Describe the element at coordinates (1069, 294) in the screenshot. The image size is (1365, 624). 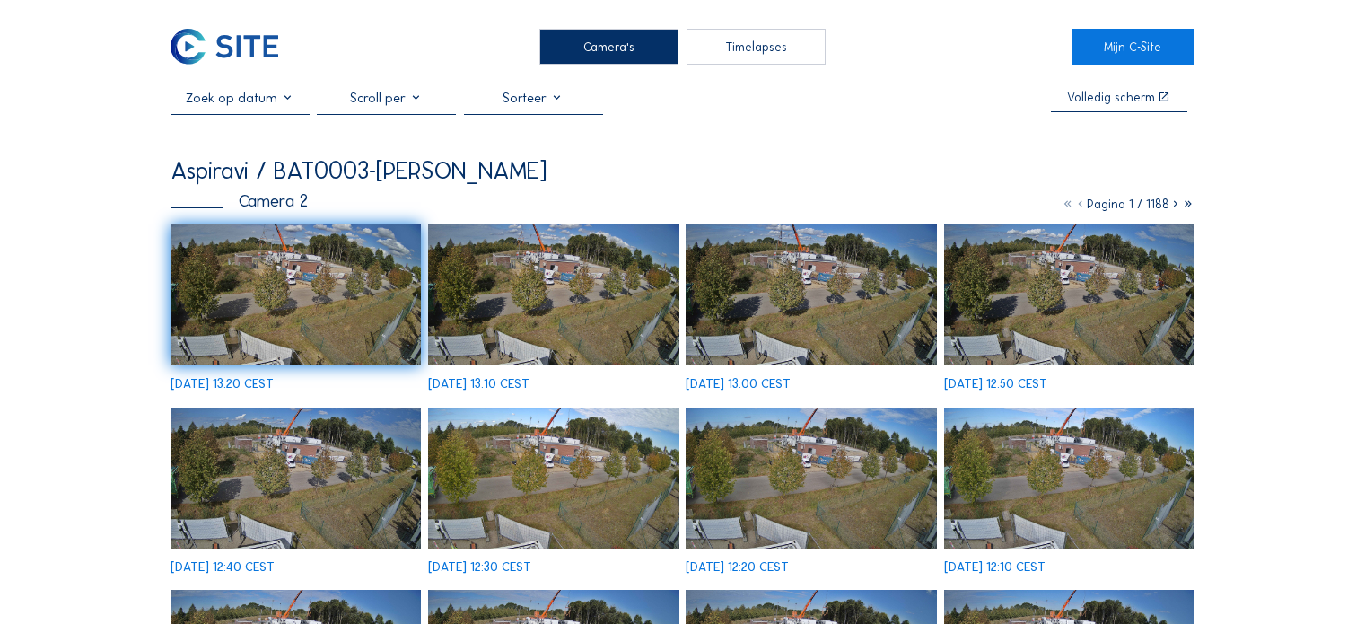
I see `img: image_53056730` at that location.